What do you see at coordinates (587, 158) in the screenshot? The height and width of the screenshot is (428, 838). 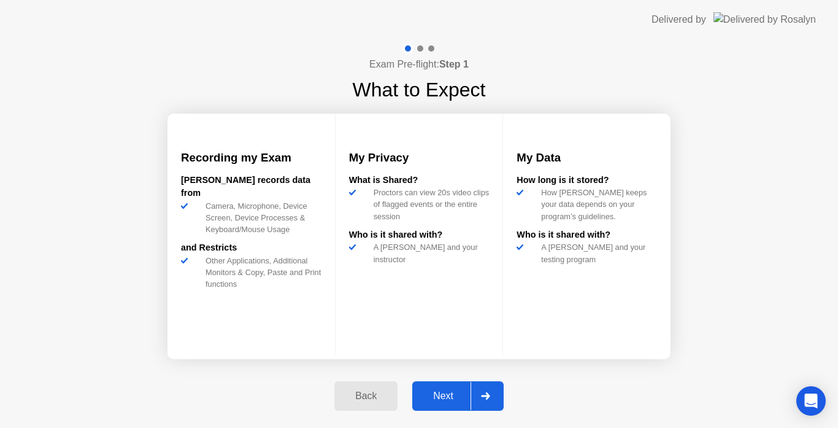 I see `h3: My Data` at bounding box center [587, 158].